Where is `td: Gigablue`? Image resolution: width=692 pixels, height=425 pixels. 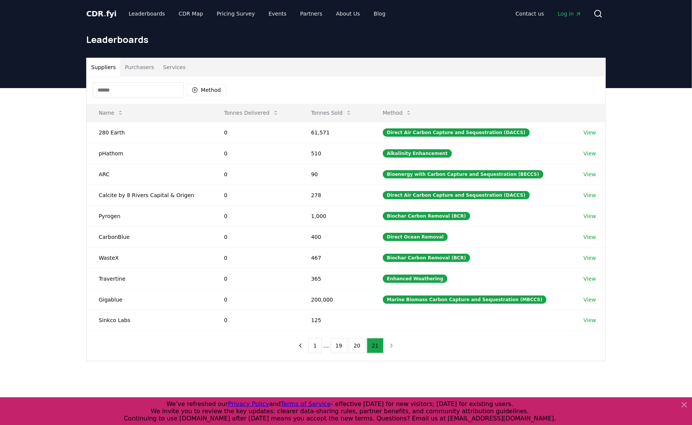 td: Gigablue is located at coordinates (149, 299).